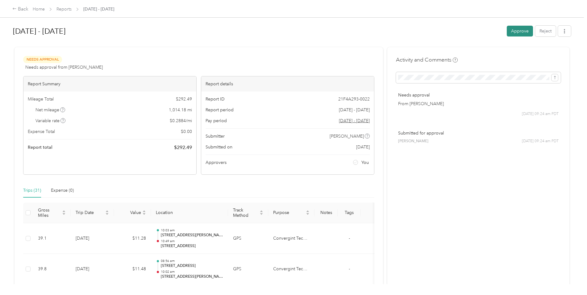 The width and height of the screenshot is (587, 295). Describe the element at coordinates (354, 99) in the screenshot. I see `span: 21F4A293-0022` at that location.